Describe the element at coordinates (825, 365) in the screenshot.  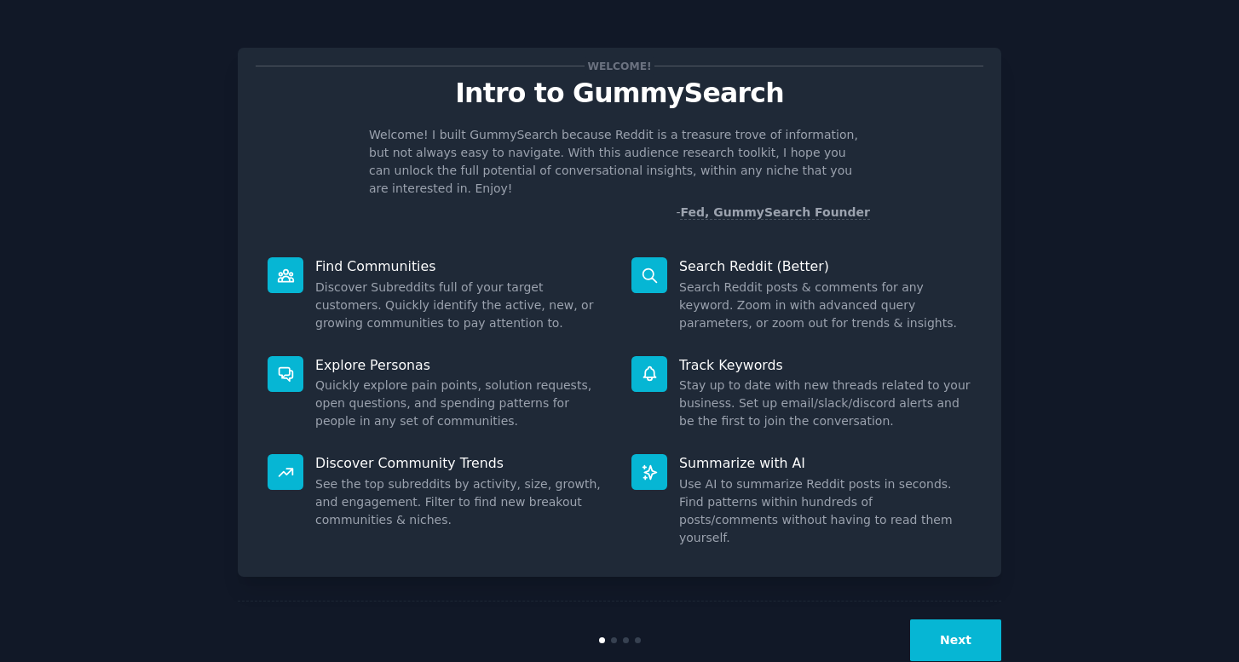
I see `p: Track Keywords` at that location.